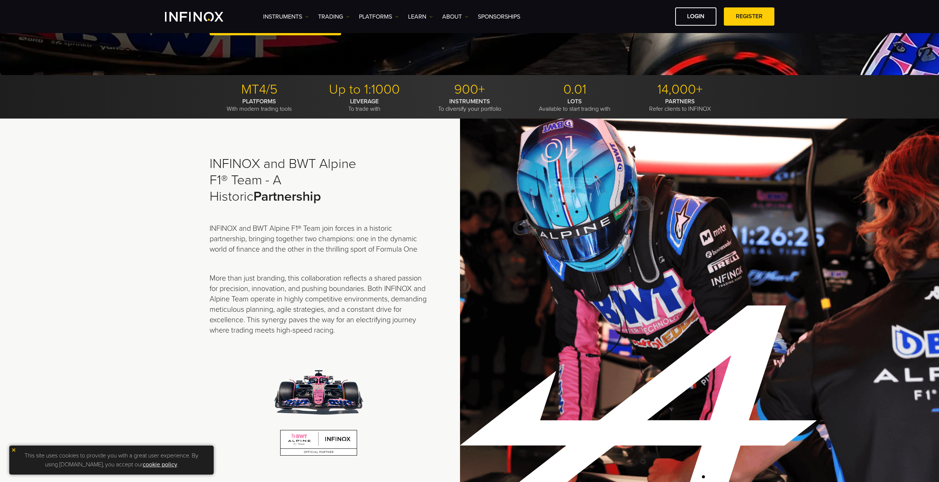  Describe the element at coordinates (319, 239) in the screenshot. I see `p: INFINOX and BWT Alpine F1® Team join forces in a historic partnership, bringing together two cham...` at that location.